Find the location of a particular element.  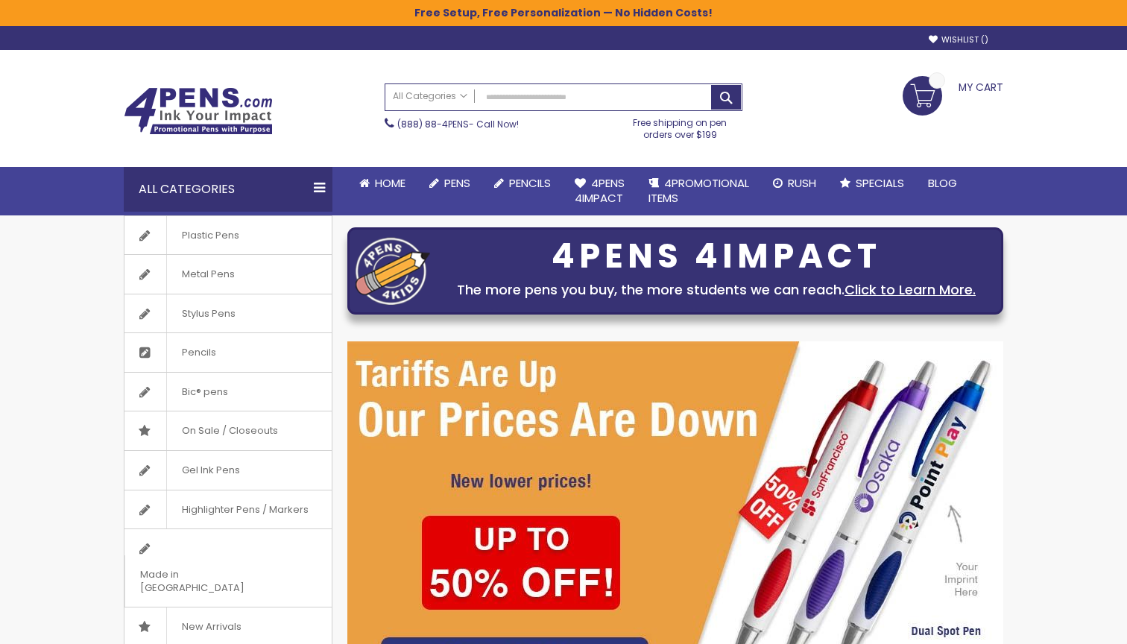

span: Blog is located at coordinates (942, 183).